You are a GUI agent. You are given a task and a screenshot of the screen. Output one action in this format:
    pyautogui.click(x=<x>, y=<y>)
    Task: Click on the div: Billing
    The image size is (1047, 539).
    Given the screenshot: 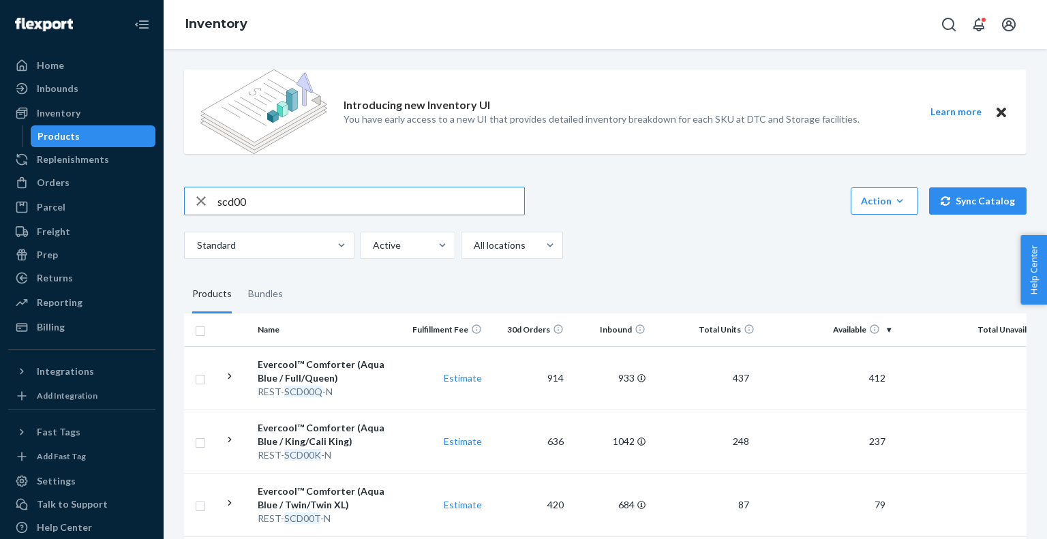 What is the action you would take?
    pyautogui.click(x=50, y=327)
    